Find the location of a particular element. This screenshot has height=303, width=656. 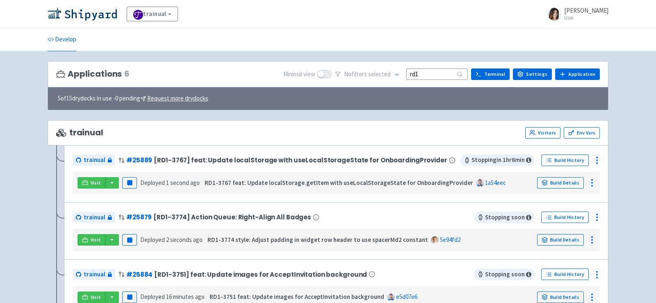

a: e5d07e6 is located at coordinates (407, 297).